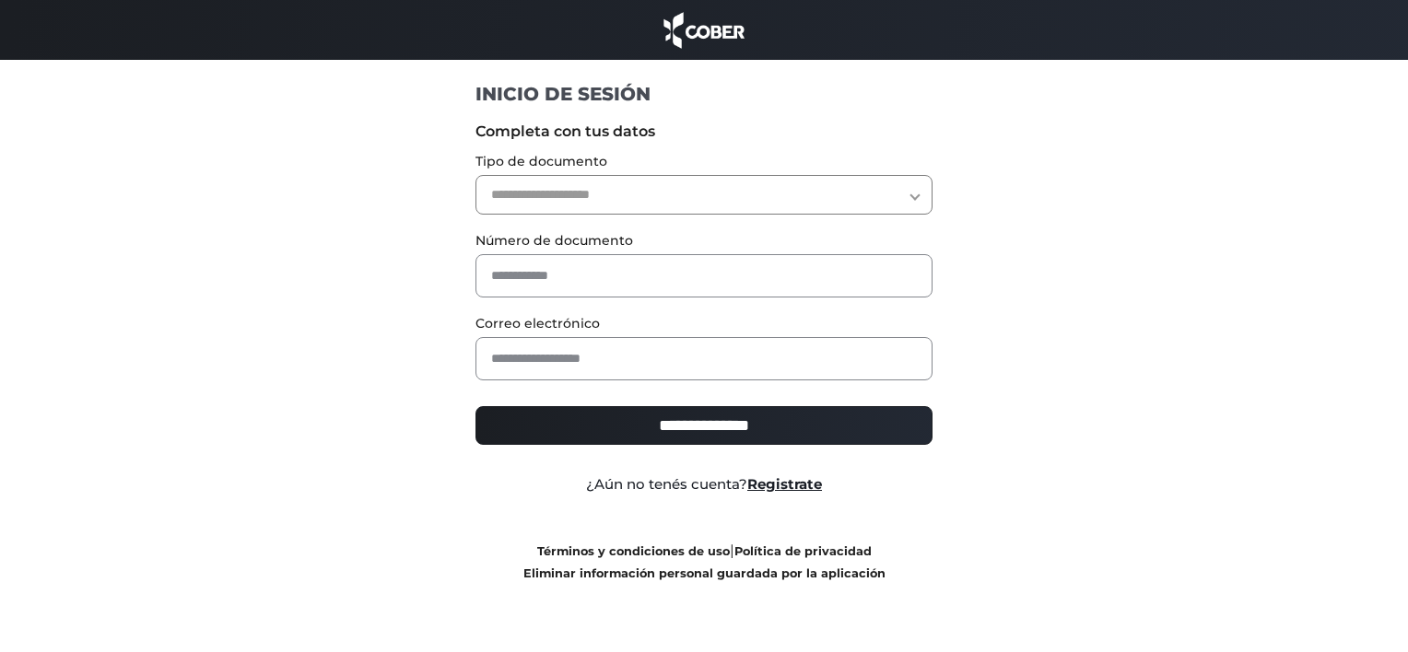 Image resolution: width=1408 pixels, height=652 pixels. Describe the element at coordinates (704, 323) in the screenshot. I see `label: Correo electrónico` at that location.